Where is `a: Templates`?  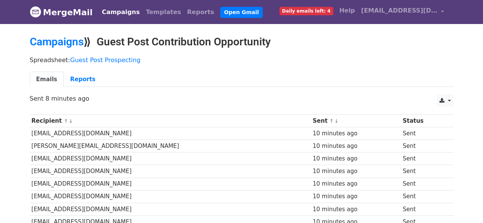
a: Templates is located at coordinates (163, 12).